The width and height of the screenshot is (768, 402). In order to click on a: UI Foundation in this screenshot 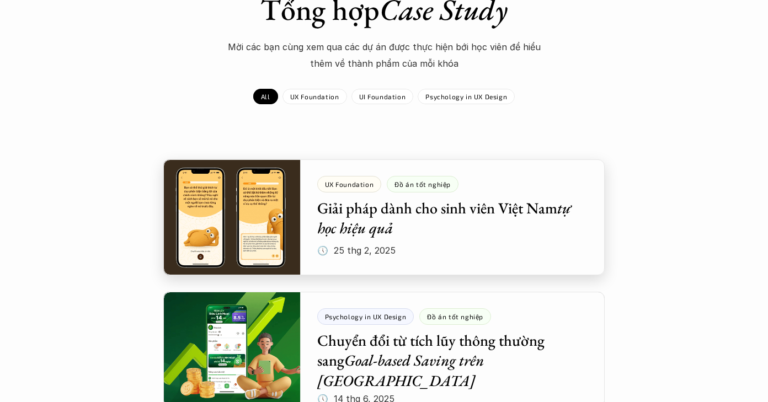, I will do `click(383, 97)`.